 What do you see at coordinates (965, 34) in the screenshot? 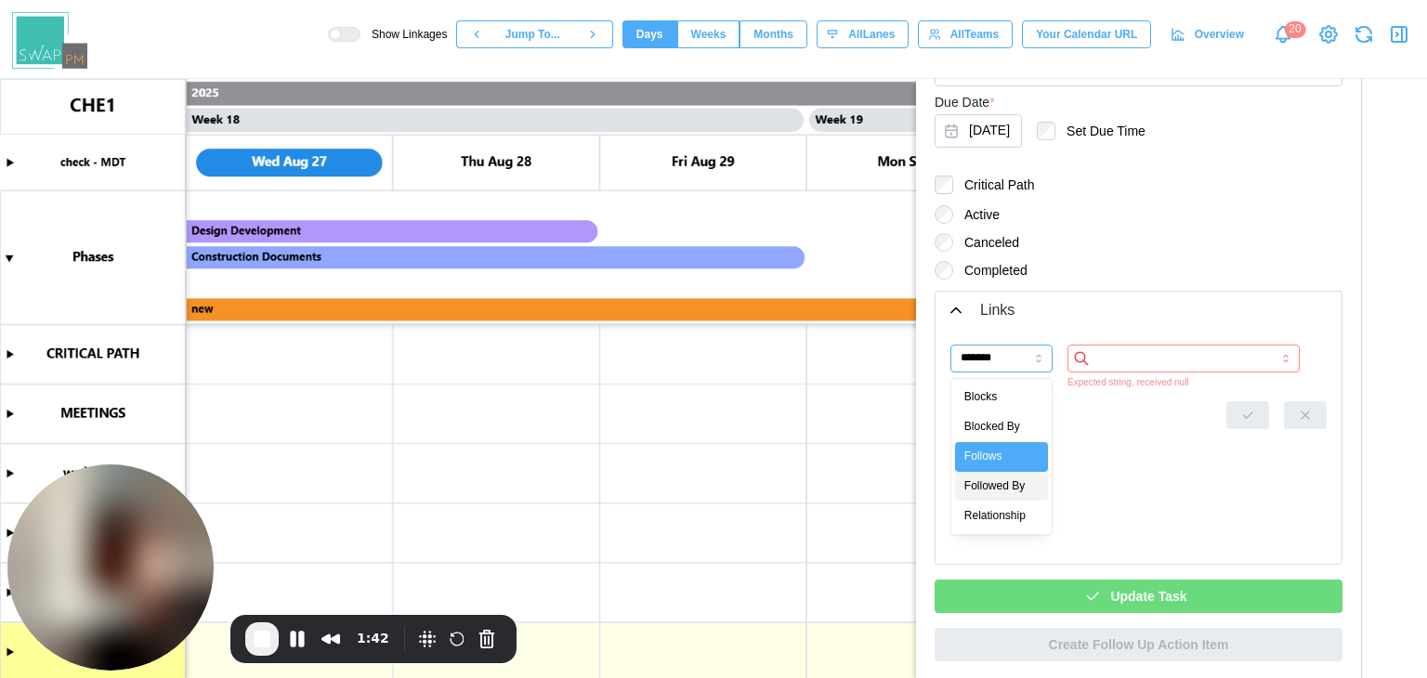
I see `button: AllTeams` at bounding box center [965, 34].